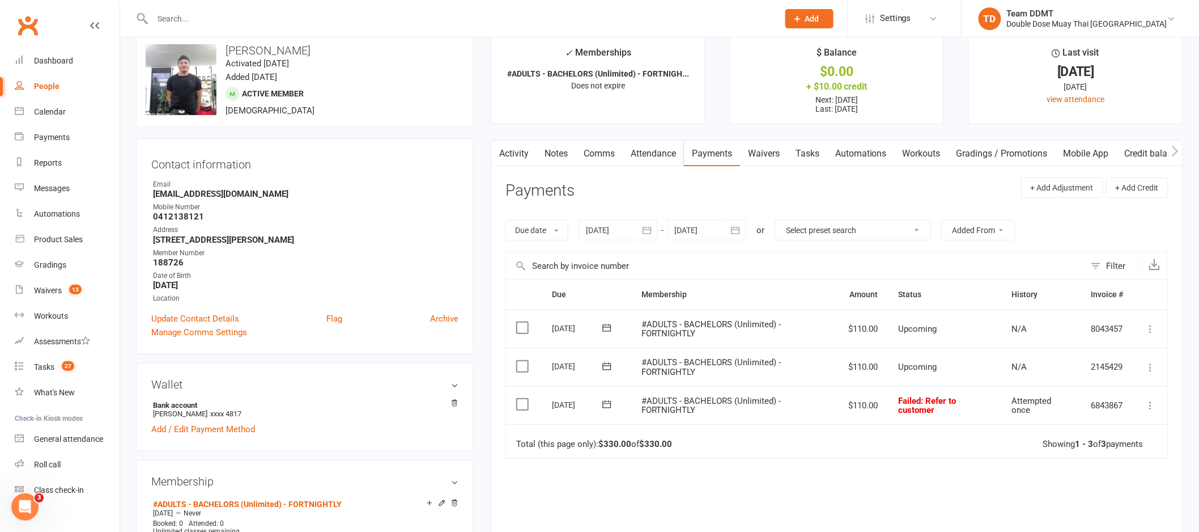 The image size is (1199, 532). What do you see at coordinates (1085, 444) in the screenshot?
I see `strong: 1 - 3` at bounding box center [1085, 444].